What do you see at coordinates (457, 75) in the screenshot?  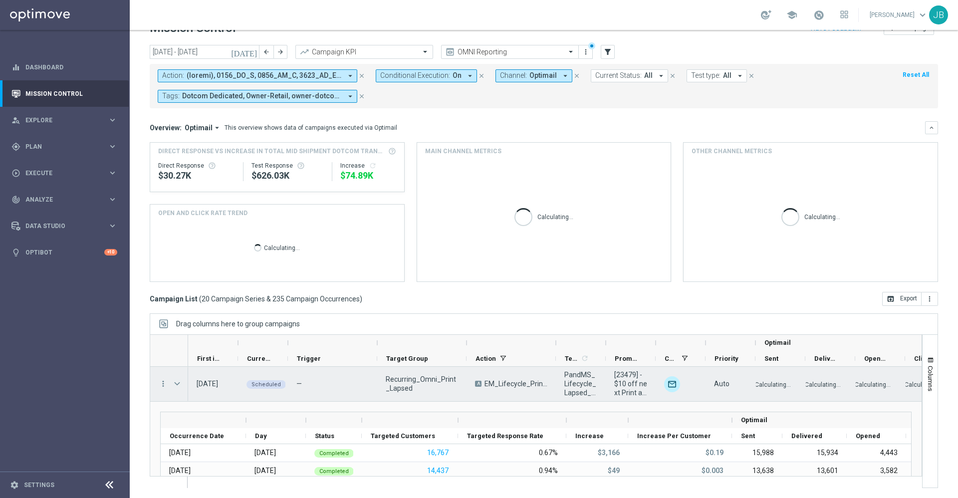 I see `span: On` at bounding box center [457, 75].